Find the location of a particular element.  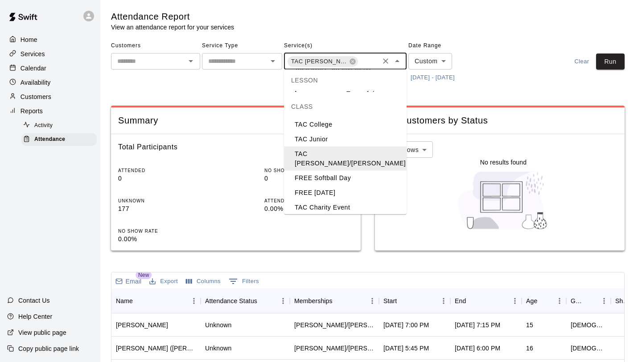

div: Gender is located at coordinates (578, 301).